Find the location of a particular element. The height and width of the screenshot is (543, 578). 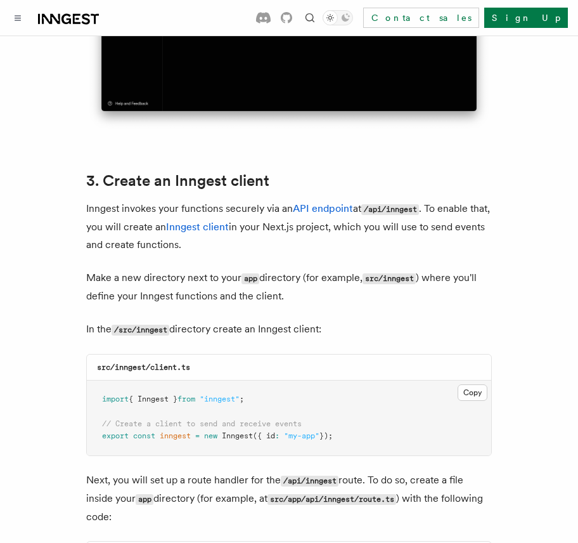

a: 3. Create an Inngest client is located at coordinates (178, 181).